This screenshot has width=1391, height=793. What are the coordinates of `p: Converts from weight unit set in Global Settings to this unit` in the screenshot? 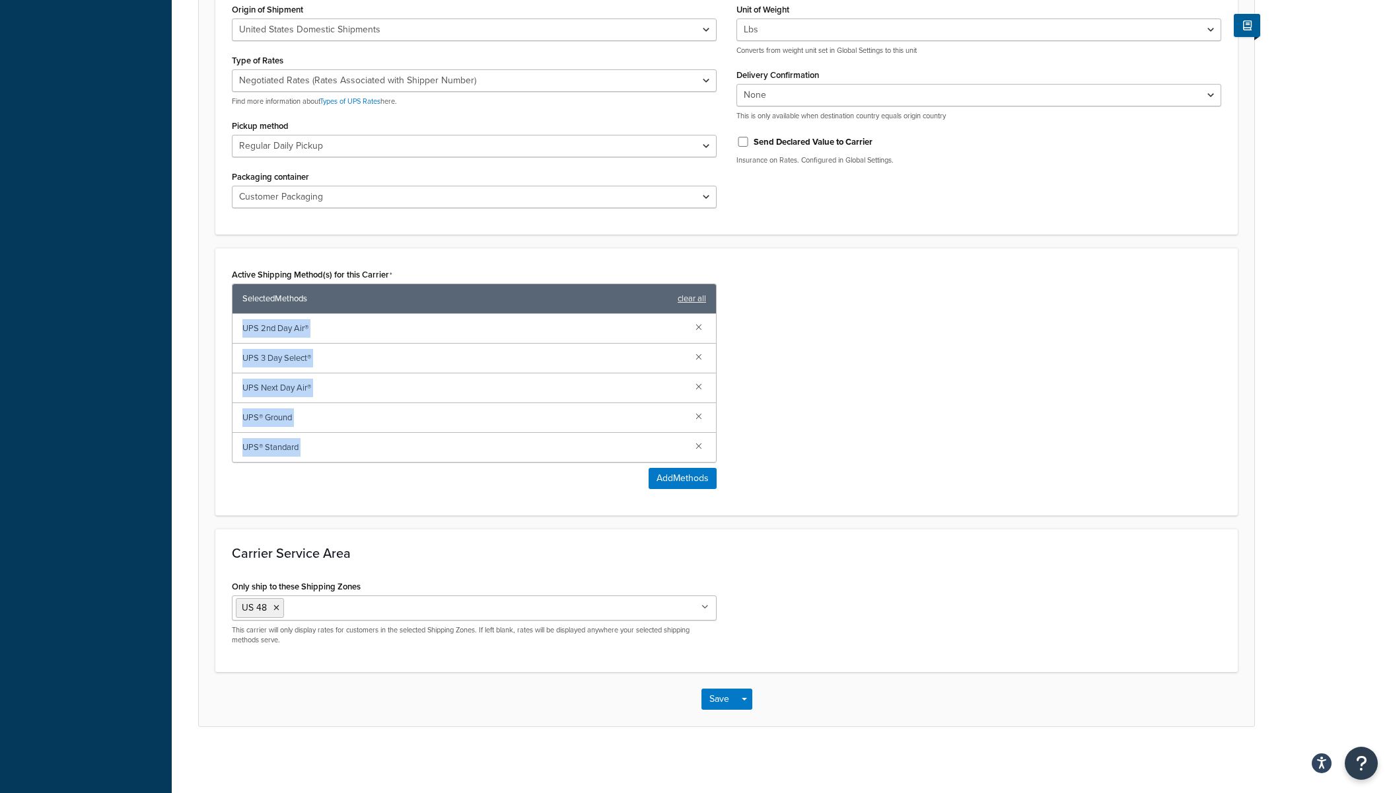 It's located at (979, 50).